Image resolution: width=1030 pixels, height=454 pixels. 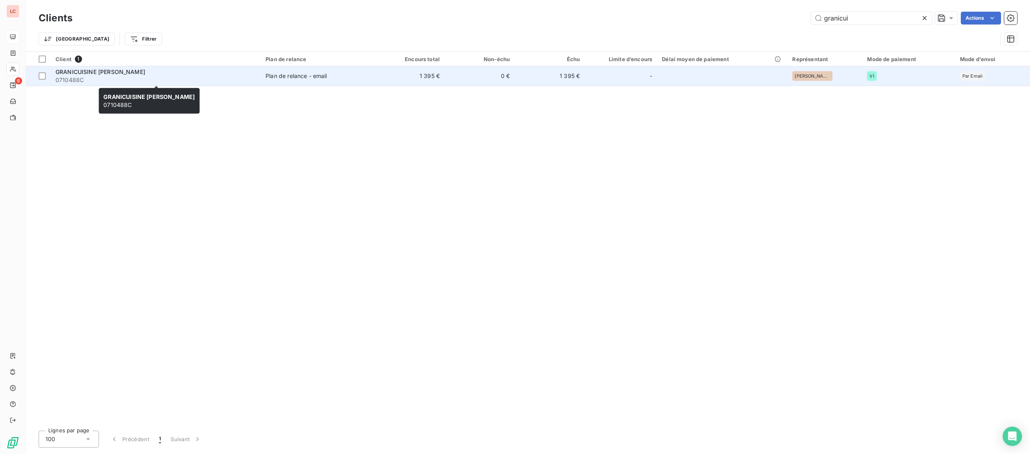 I want to click on div: Représentant, so click(x=825, y=59).